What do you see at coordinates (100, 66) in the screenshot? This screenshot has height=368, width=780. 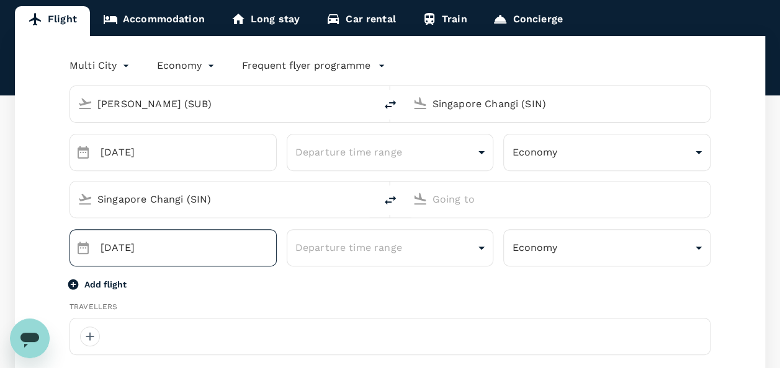 I see `div: Multi City` at bounding box center [100, 66].